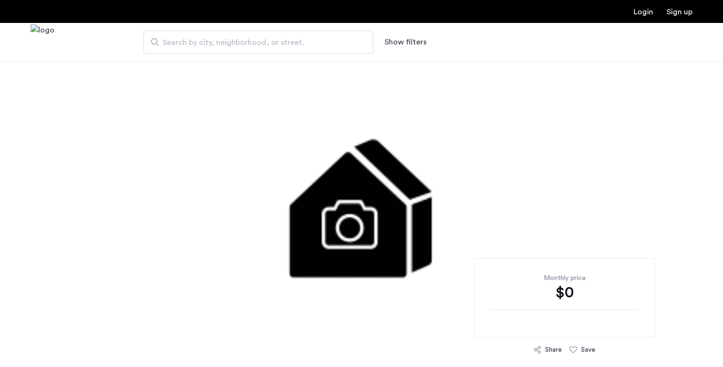  What do you see at coordinates (258, 42) in the screenshot?
I see `input: Apartment Search` at bounding box center [258, 42].